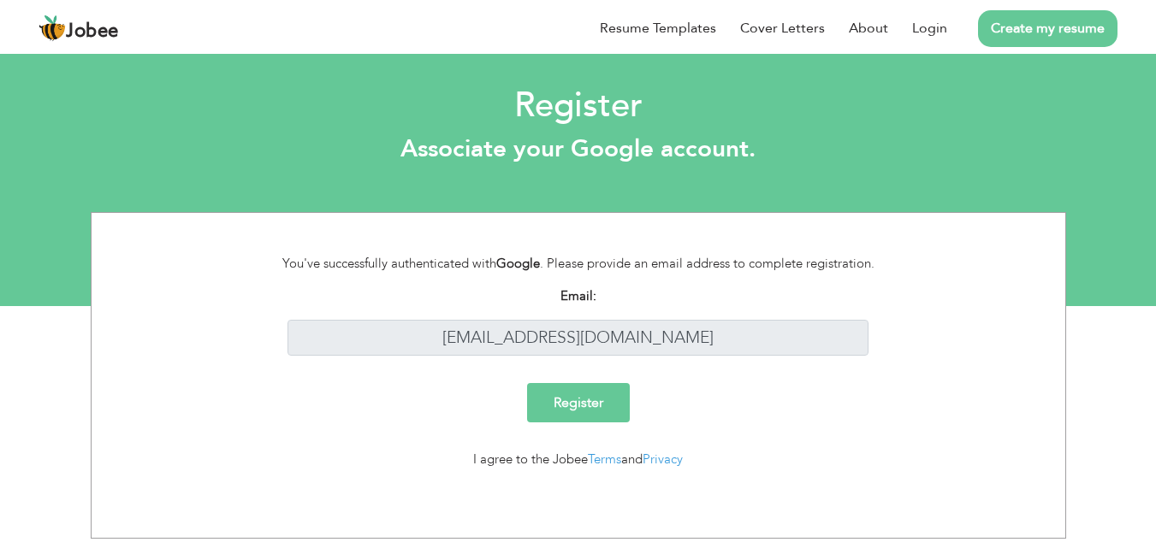  What do you see at coordinates (658, 28) in the screenshot?
I see `a: Resume Templates` at bounding box center [658, 28].